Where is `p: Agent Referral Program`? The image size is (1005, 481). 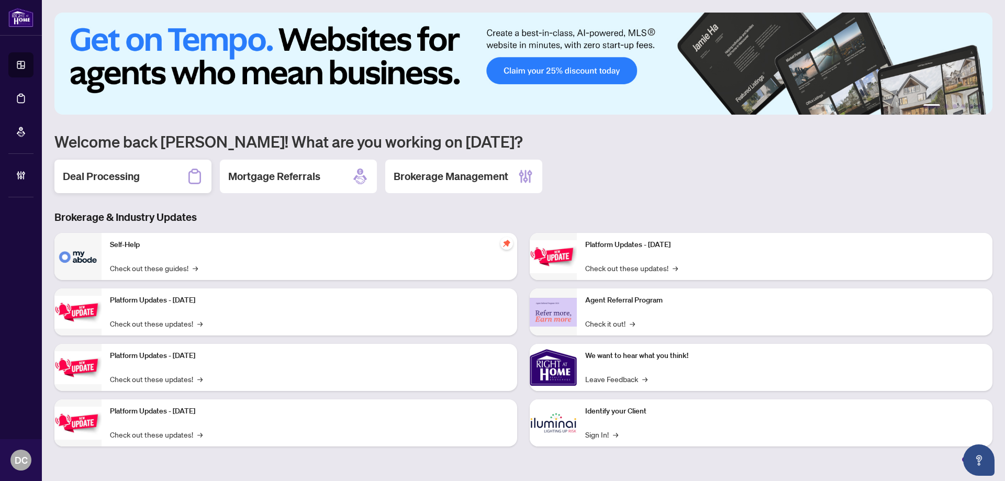
p: Agent Referral Program is located at coordinates (784, 300).